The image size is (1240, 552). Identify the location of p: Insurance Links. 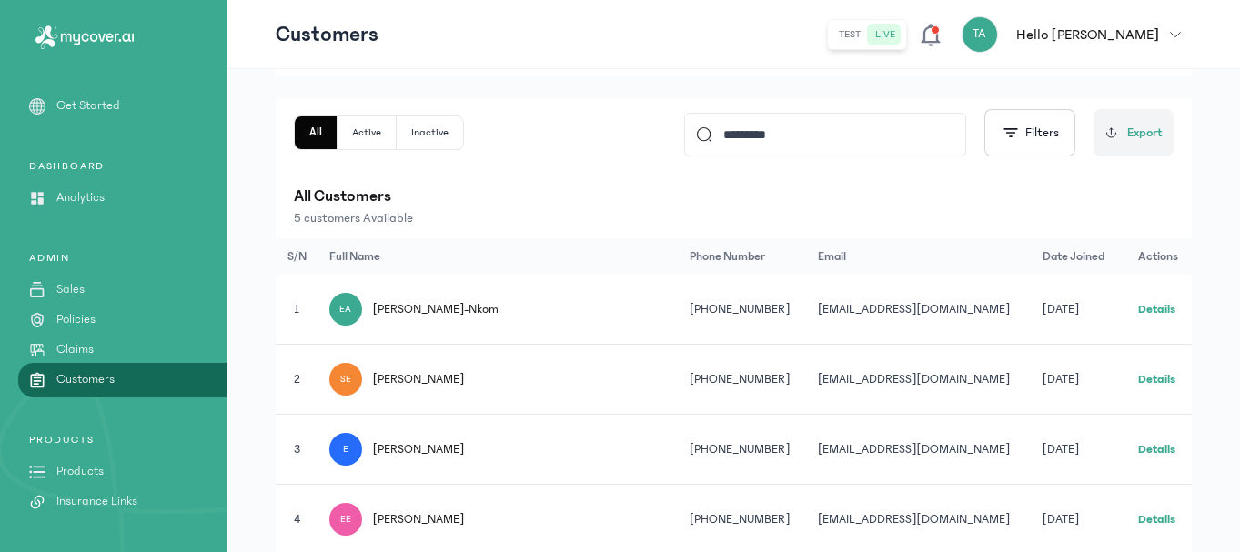
(96, 501).